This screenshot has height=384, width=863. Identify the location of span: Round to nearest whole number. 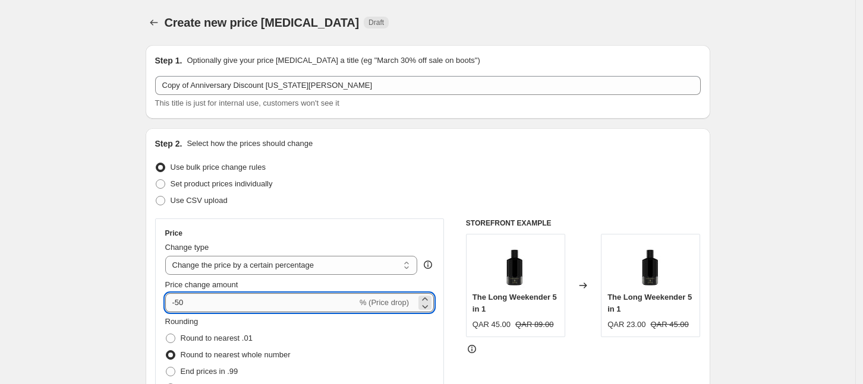
(235, 355).